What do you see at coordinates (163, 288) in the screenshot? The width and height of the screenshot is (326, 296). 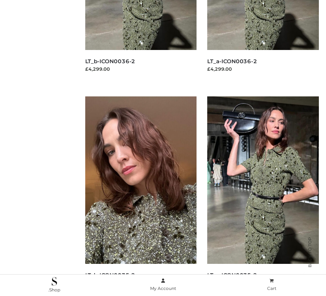 I see `span: My Account` at bounding box center [163, 288].